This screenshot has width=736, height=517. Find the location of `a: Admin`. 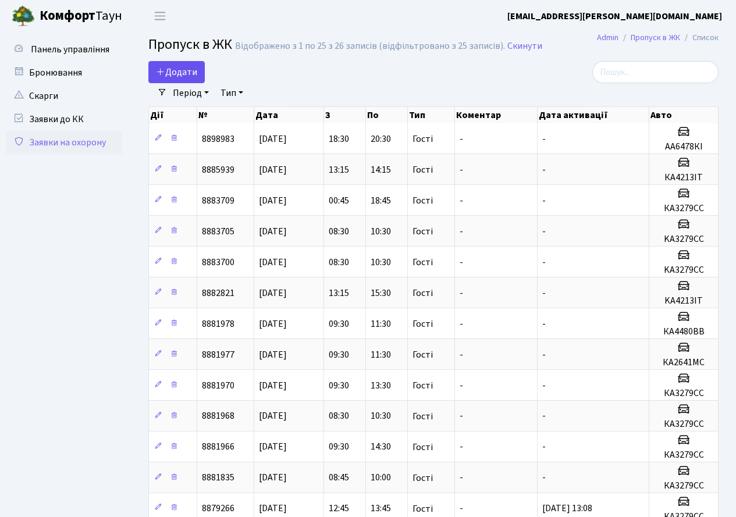

a: Admin is located at coordinates (607, 37).